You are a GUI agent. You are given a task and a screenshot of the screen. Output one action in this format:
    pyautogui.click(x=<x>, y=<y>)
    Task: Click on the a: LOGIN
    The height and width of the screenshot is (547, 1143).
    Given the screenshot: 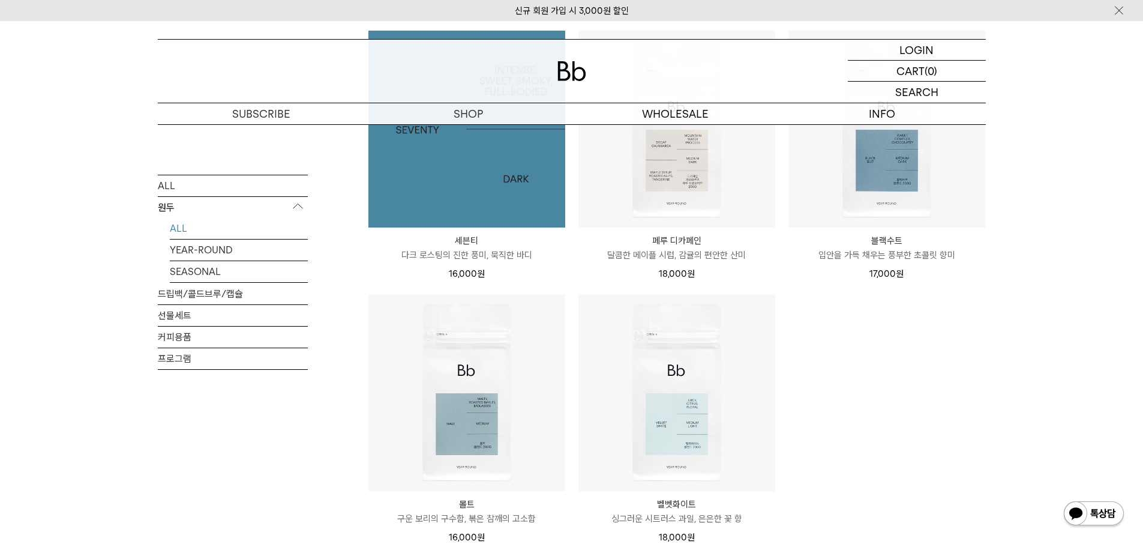 What is the action you would take?
    pyautogui.click(x=917, y=50)
    